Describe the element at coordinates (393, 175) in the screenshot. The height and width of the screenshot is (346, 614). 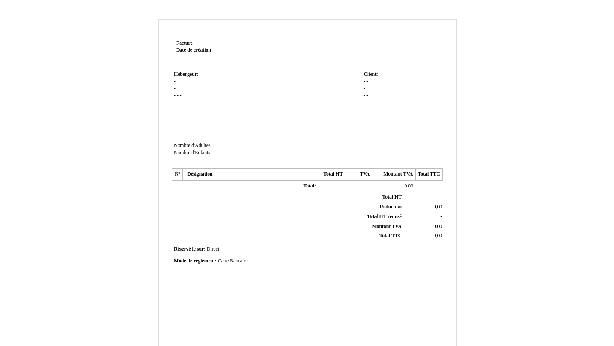
I see `th: Montant TVA` at that location.